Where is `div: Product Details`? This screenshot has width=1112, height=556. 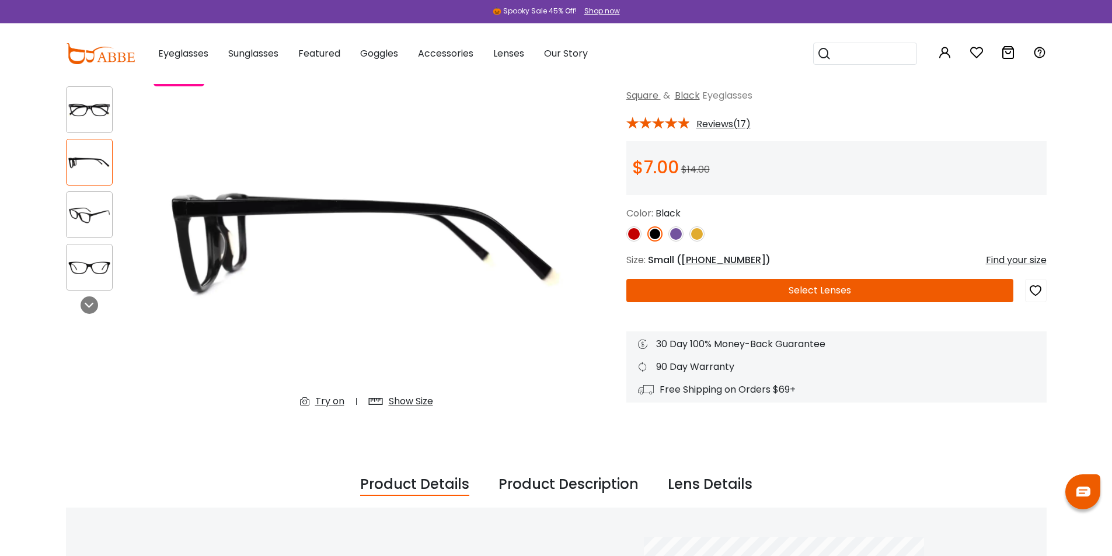 div: Product Details is located at coordinates (414, 485).